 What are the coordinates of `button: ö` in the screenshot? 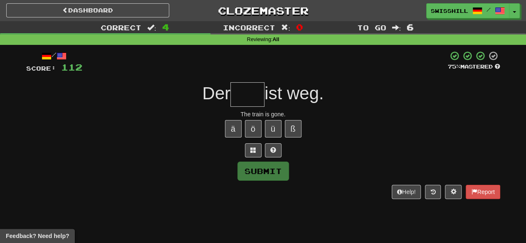 It's located at (253, 129).